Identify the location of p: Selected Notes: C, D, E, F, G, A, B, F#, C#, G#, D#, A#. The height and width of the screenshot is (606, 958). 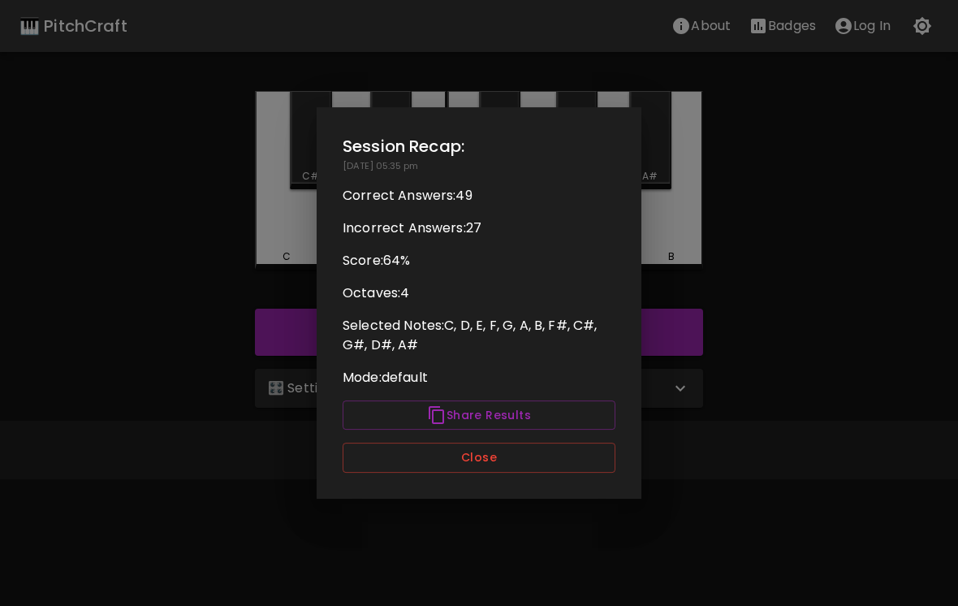
(479, 335).